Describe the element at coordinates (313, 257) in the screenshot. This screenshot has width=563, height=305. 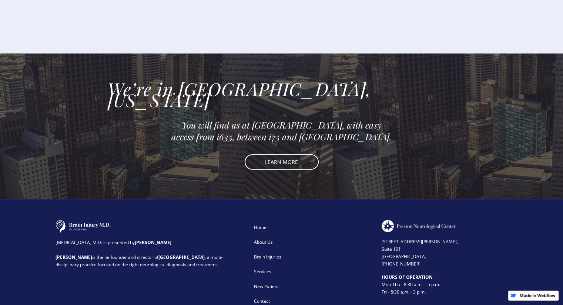
I see `div: Brain Injuries` at that location.